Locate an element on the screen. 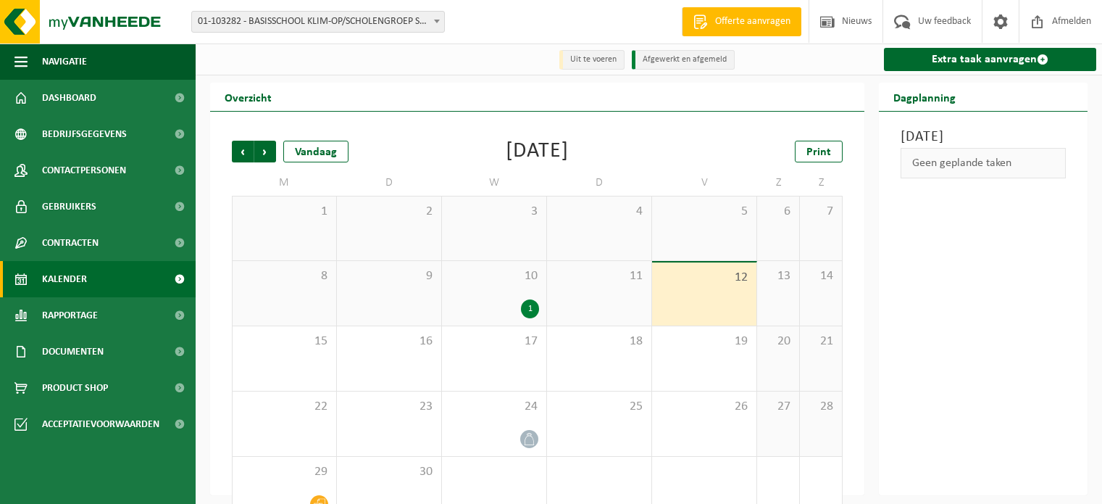  span: 17 is located at coordinates (494, 341).